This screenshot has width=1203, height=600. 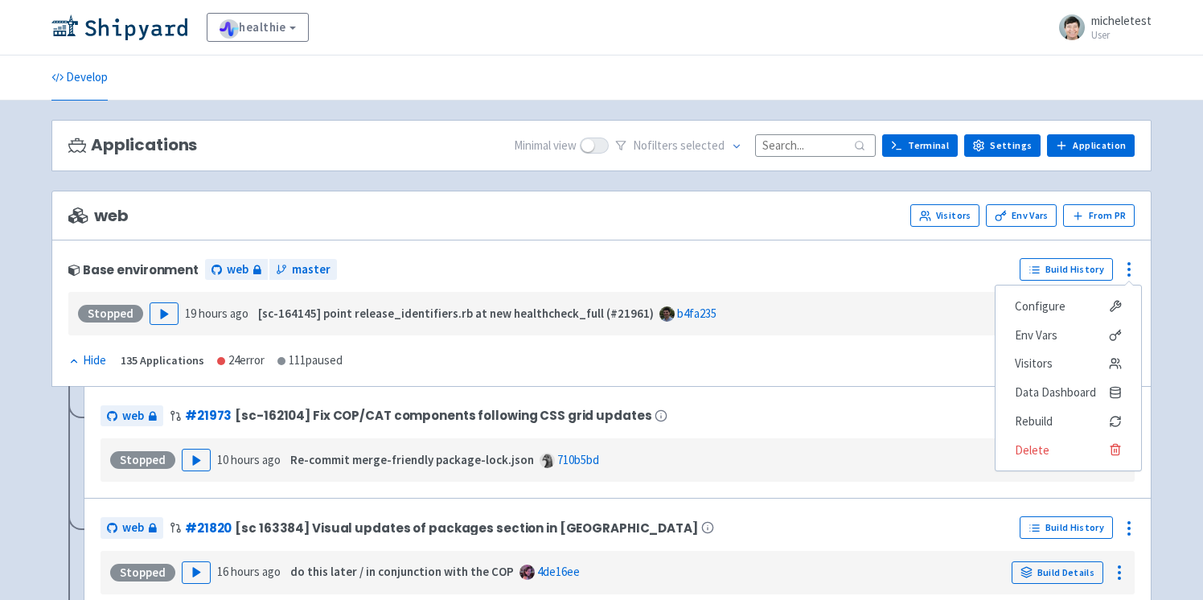 I want to click on a: micheletest User, so click(x=1100, y=27).